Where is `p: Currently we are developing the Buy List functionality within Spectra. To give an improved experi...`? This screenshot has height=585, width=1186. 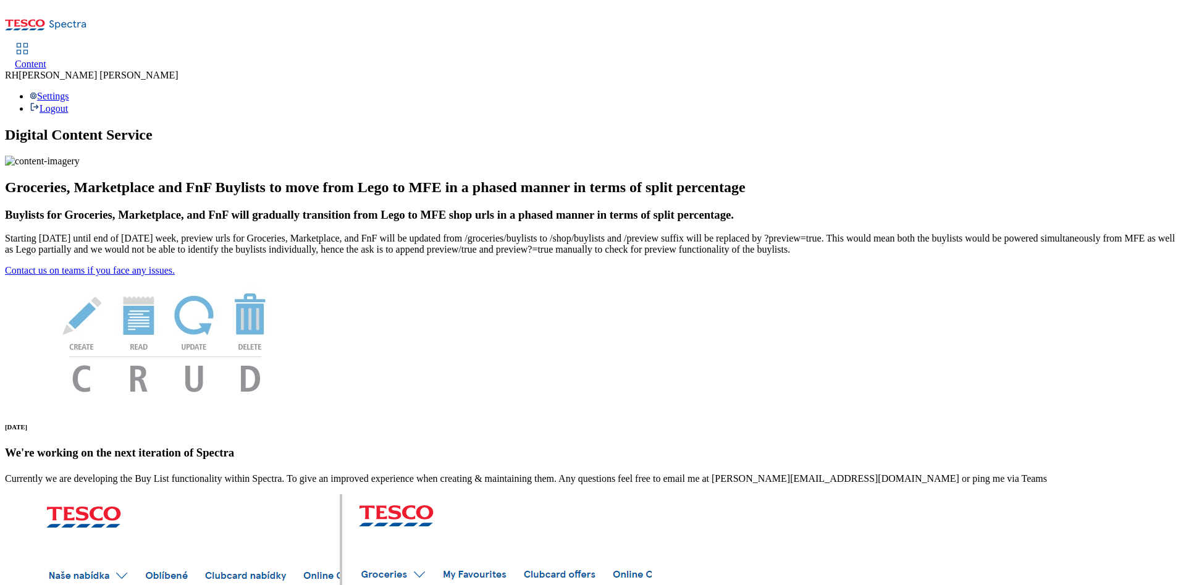 p: Currently we are developing the Buy List functionality within Spectra. To give an improved experi... is located at coordinates (593, 479).